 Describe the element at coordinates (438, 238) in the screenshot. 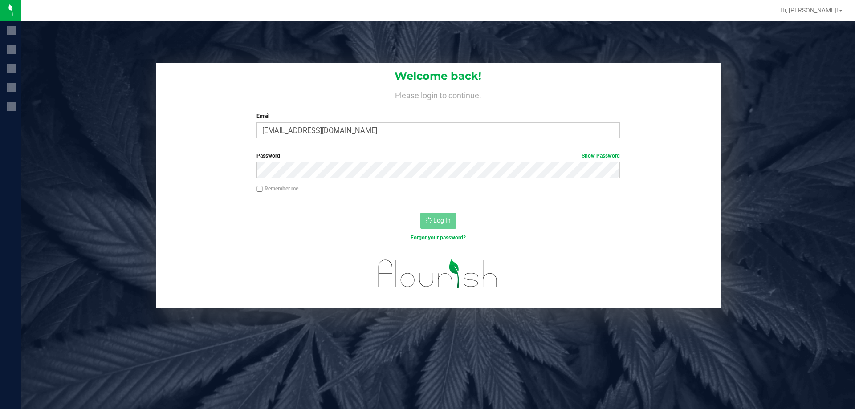

I see `a: Forgot your password?` at that location.